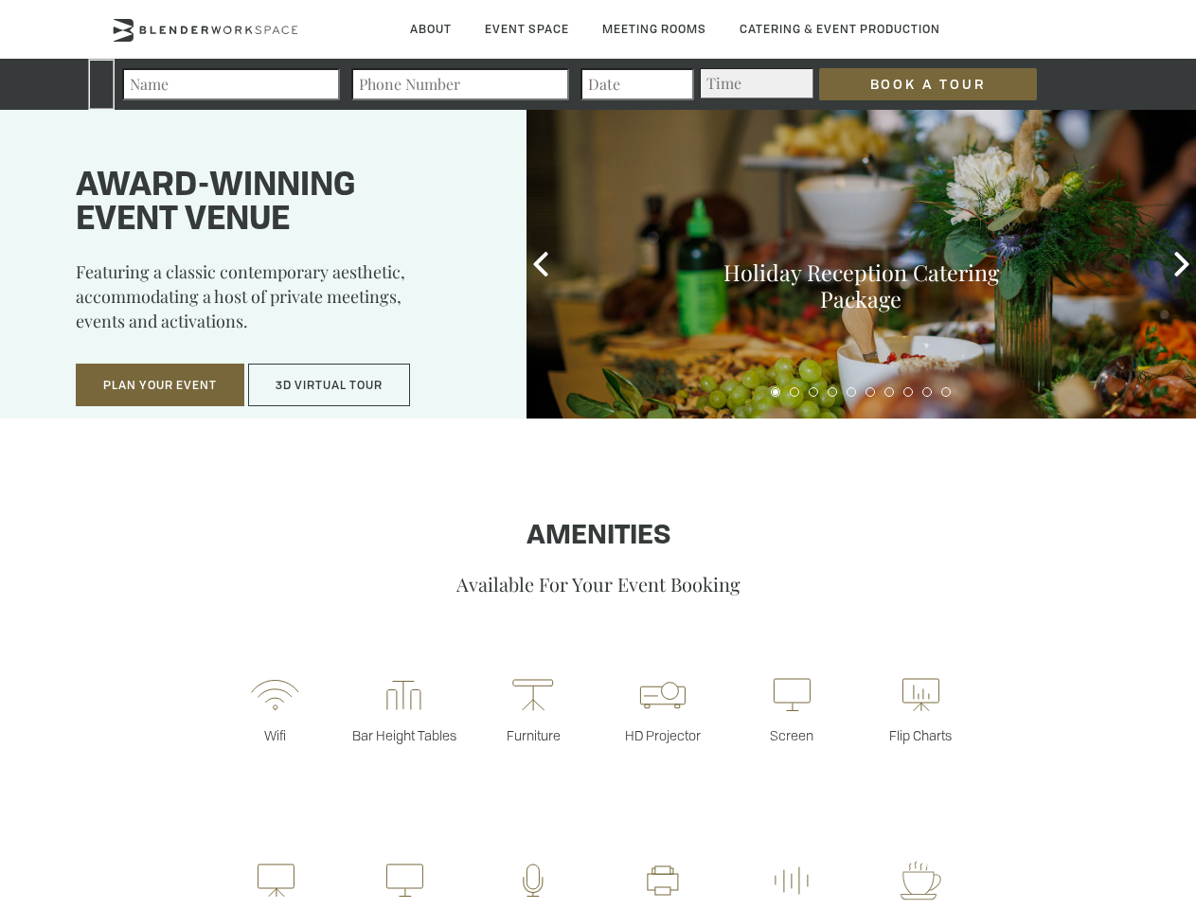 This screenshot has height=909, width=1196. What do you see at coordinates (597, 537) in the screenshot?
I see `h1: Amenities` at bounding box center [597, 537].